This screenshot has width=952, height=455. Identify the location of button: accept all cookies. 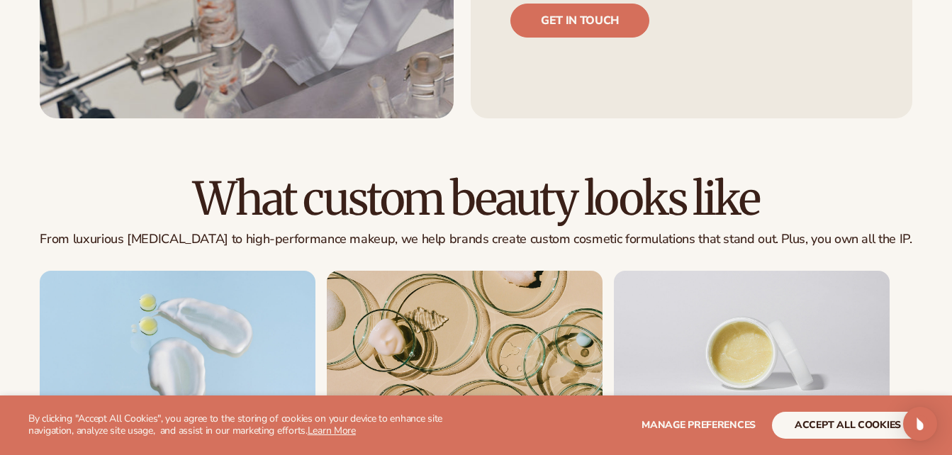
(848, 426).